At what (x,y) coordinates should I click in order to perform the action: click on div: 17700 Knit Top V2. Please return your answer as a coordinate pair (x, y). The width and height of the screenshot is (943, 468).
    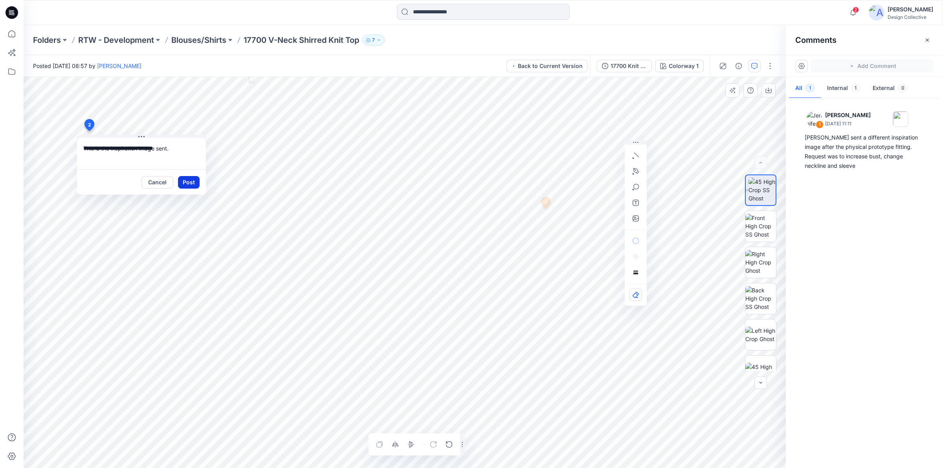
    Looking at the image, I should click on (629, 66).